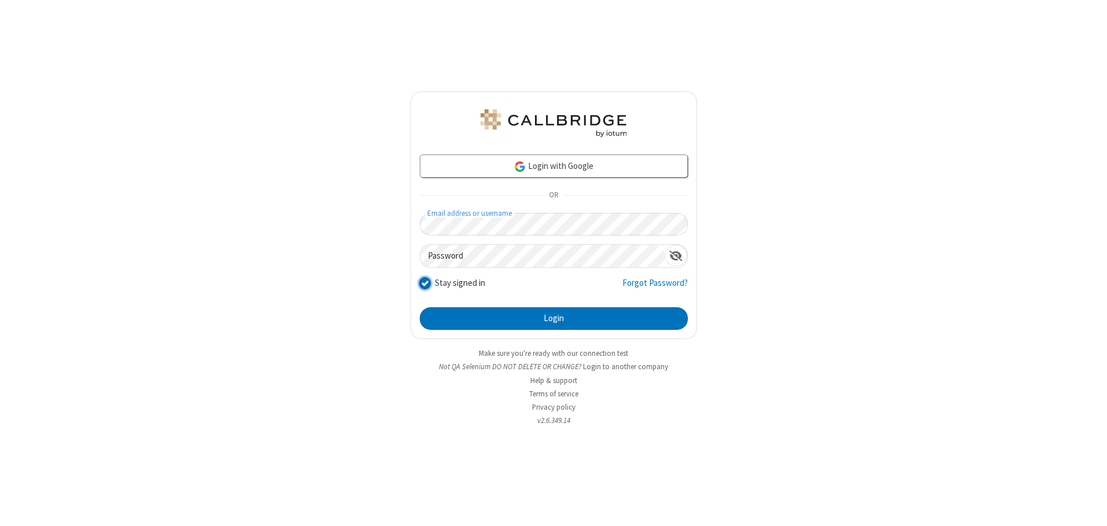 The height and width of the screenshot is (526, 1107). I want to click on input: Email address or username, so click(553, 224).